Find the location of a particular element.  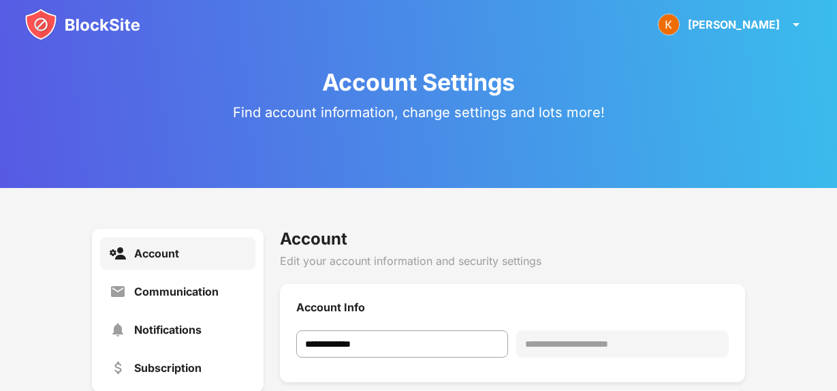

div: Edit your account information and security settings is located at coordinates (512, 261).